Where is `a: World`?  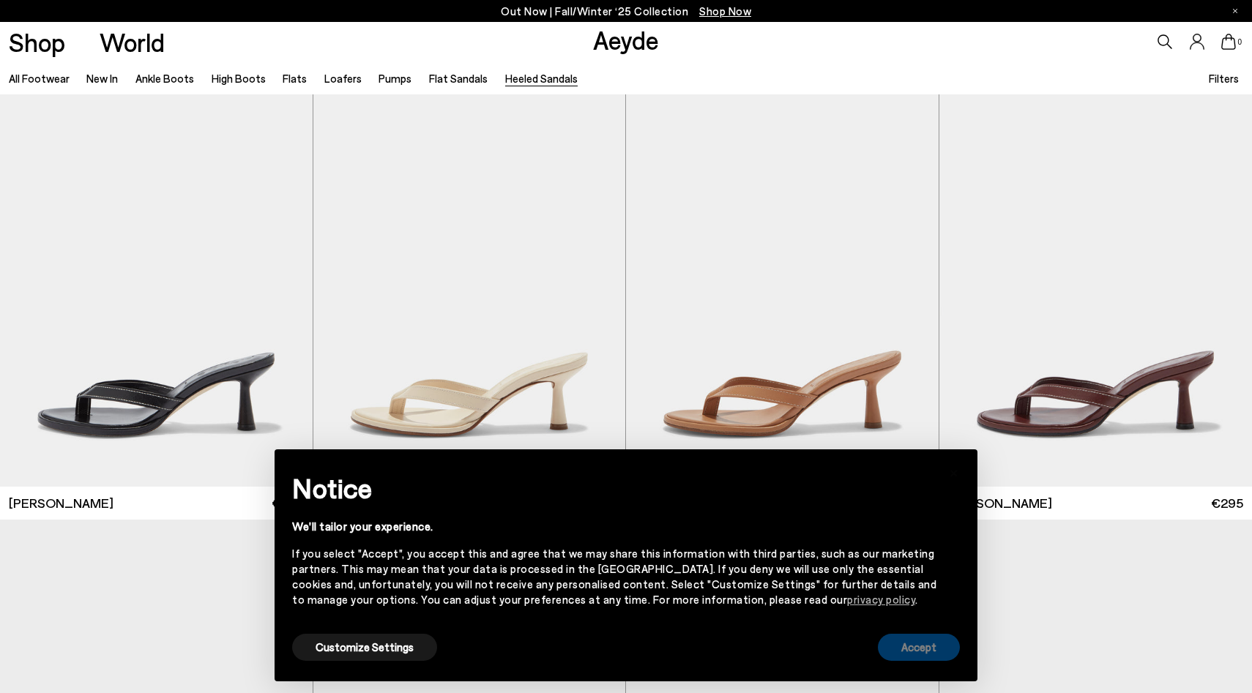 a: World is located at coordinates (132, 42).